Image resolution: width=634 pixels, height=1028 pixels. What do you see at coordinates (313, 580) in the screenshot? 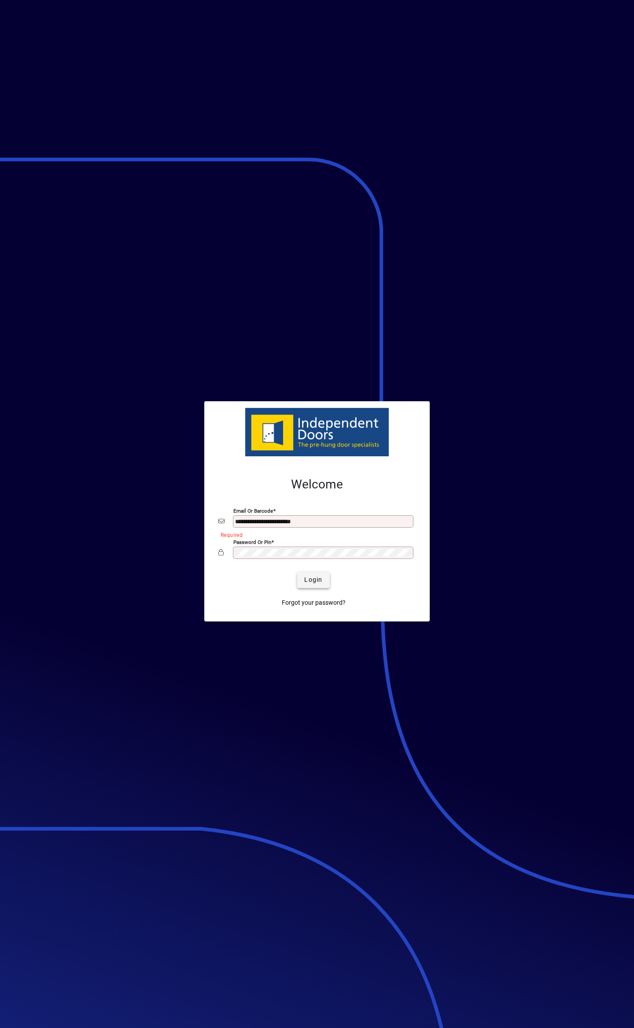
I see `span: Login` at bounding box center [313, 580].